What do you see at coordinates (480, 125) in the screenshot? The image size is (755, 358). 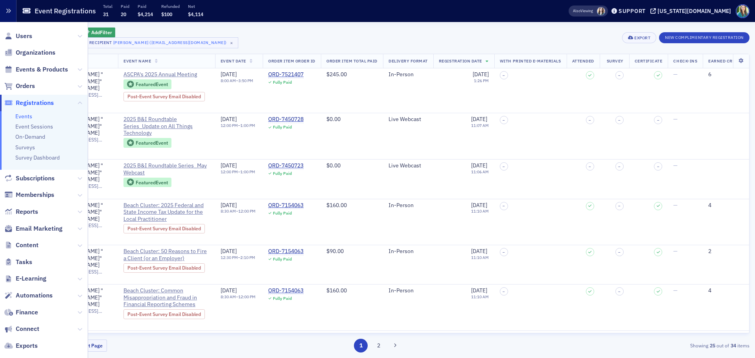 I see `time: 11:07 AM` at bounding box center [480, 125].